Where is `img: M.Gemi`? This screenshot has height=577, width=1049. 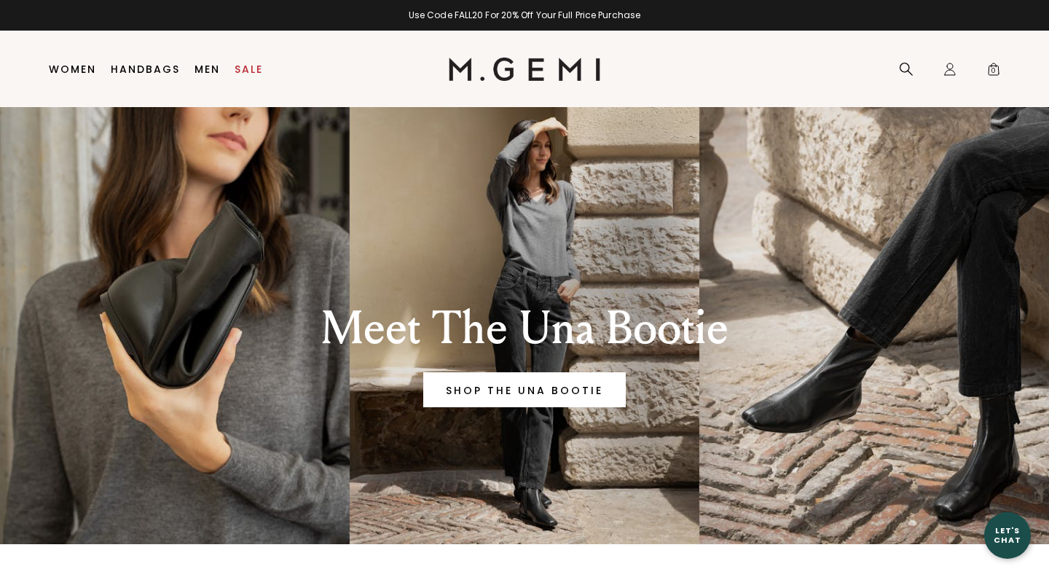
img: M.Gemi is located at coordinates (525, 69).